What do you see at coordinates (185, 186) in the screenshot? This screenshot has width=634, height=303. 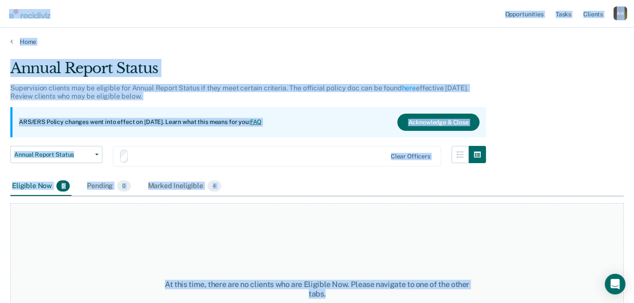 I see `div: Marked Ineligible4` at bounding box center [185, 186].